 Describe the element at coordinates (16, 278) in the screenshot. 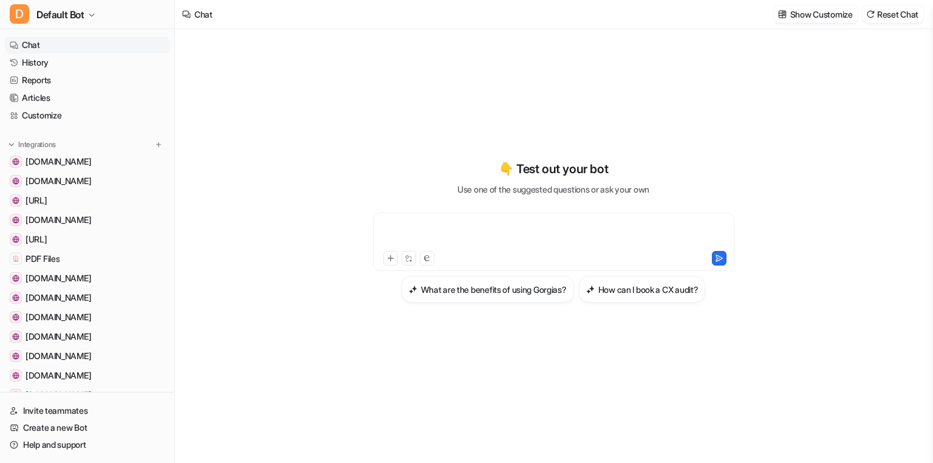

I see `img: meet.google.com` at that location.